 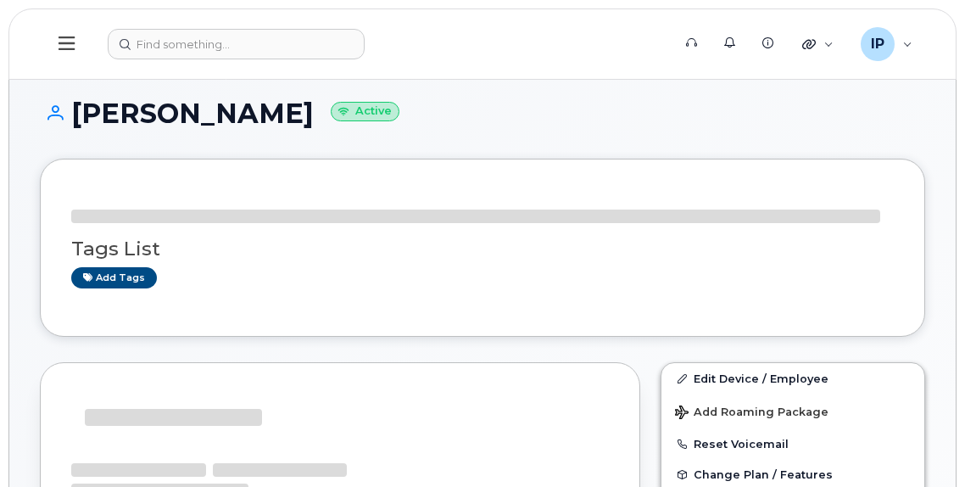 I want to click on a: Edit Device / Employee, so click(x=793, y=378).